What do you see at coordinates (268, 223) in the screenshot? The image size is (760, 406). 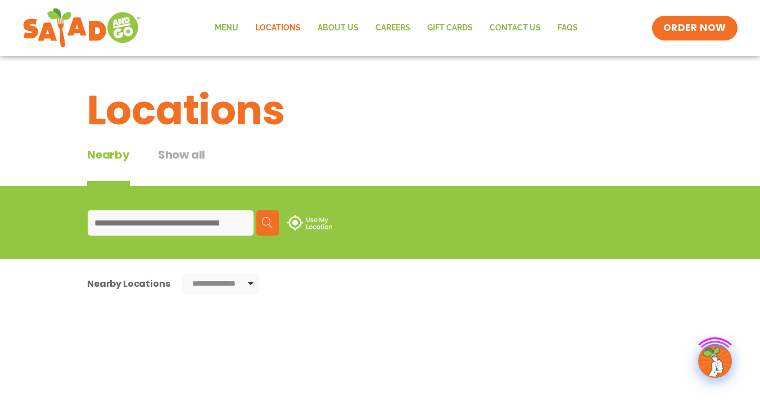 I see `img: search.svg` at bounding box center [268, 223].